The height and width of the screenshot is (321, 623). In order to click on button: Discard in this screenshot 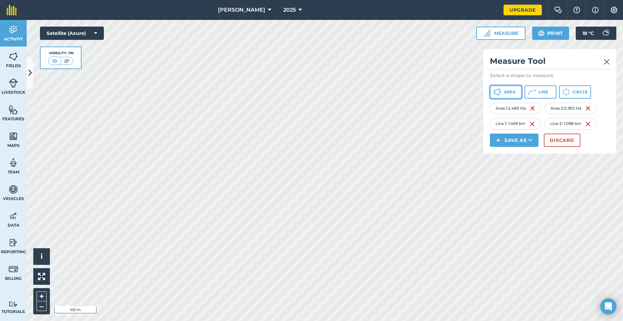, I will do `click(562, 140)`.